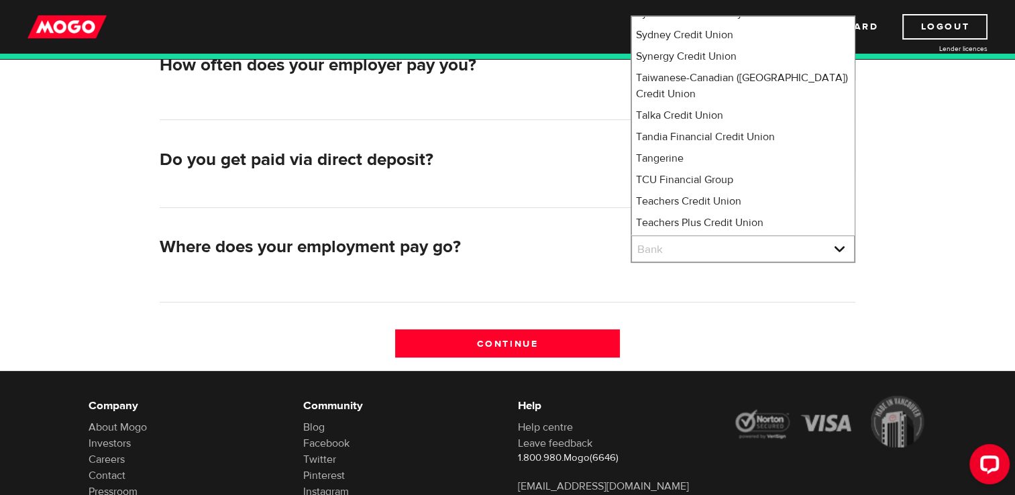 This screenshot has height=495, width=1015. Describe the element at coordinates (31, 25) in the screenshot. I see `button: Open LiveChat chat widget` at that location.